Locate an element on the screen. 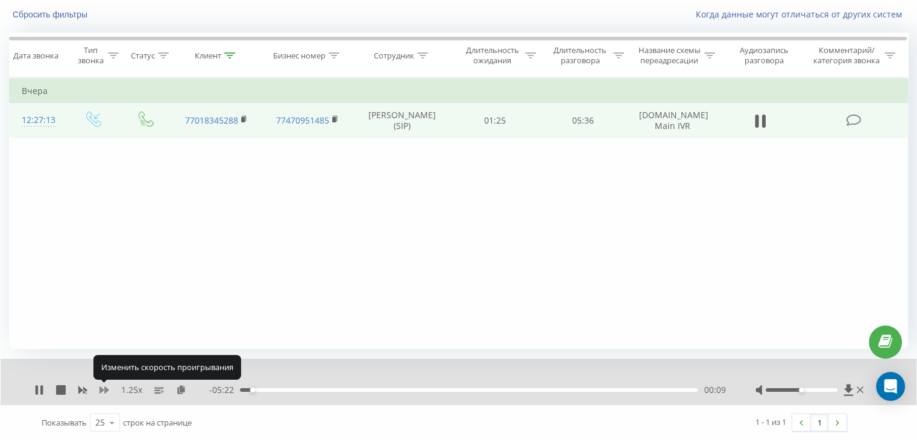  a: 77018345288 is located at coordinates (212, 120).